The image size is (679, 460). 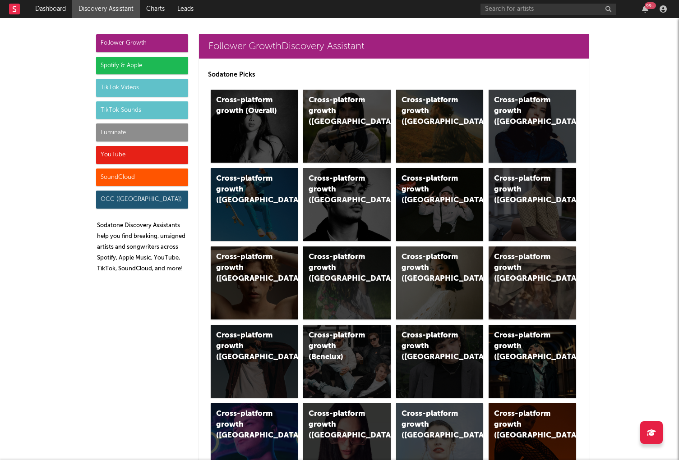 What do you see at coordinates (142, 110) in the screenshot?
I see `div: TikTok Sounds` at bounding box center [142, 110].